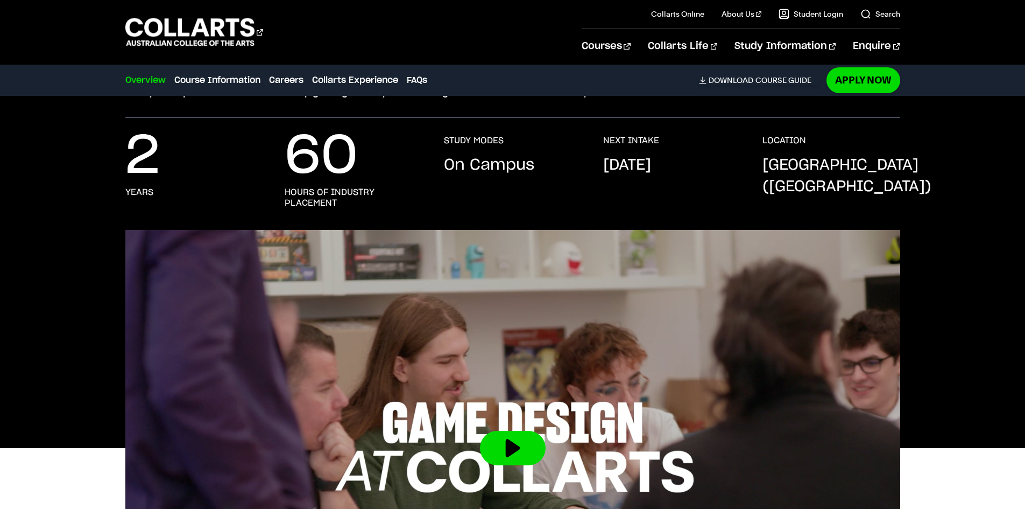 Image resolution: width=1025 pixels, height=509 pixels. Describe the element at coordinates (354, 198) in the screenshot. I see `h3: hours of industry placement` at that location.